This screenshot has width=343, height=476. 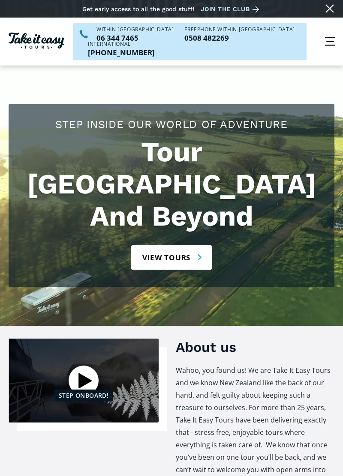 I want to click on h3: About us, so click(x=255, y=347).